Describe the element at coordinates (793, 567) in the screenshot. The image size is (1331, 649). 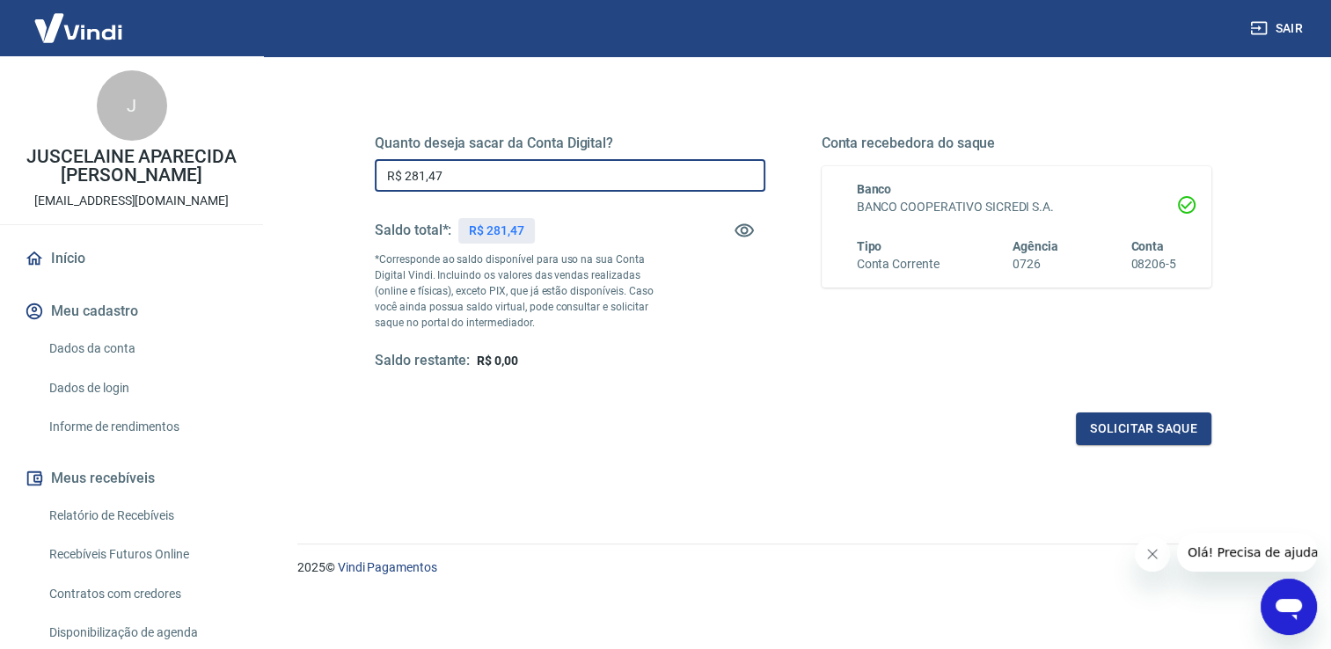
I see `p: 2025 ©` at that location.